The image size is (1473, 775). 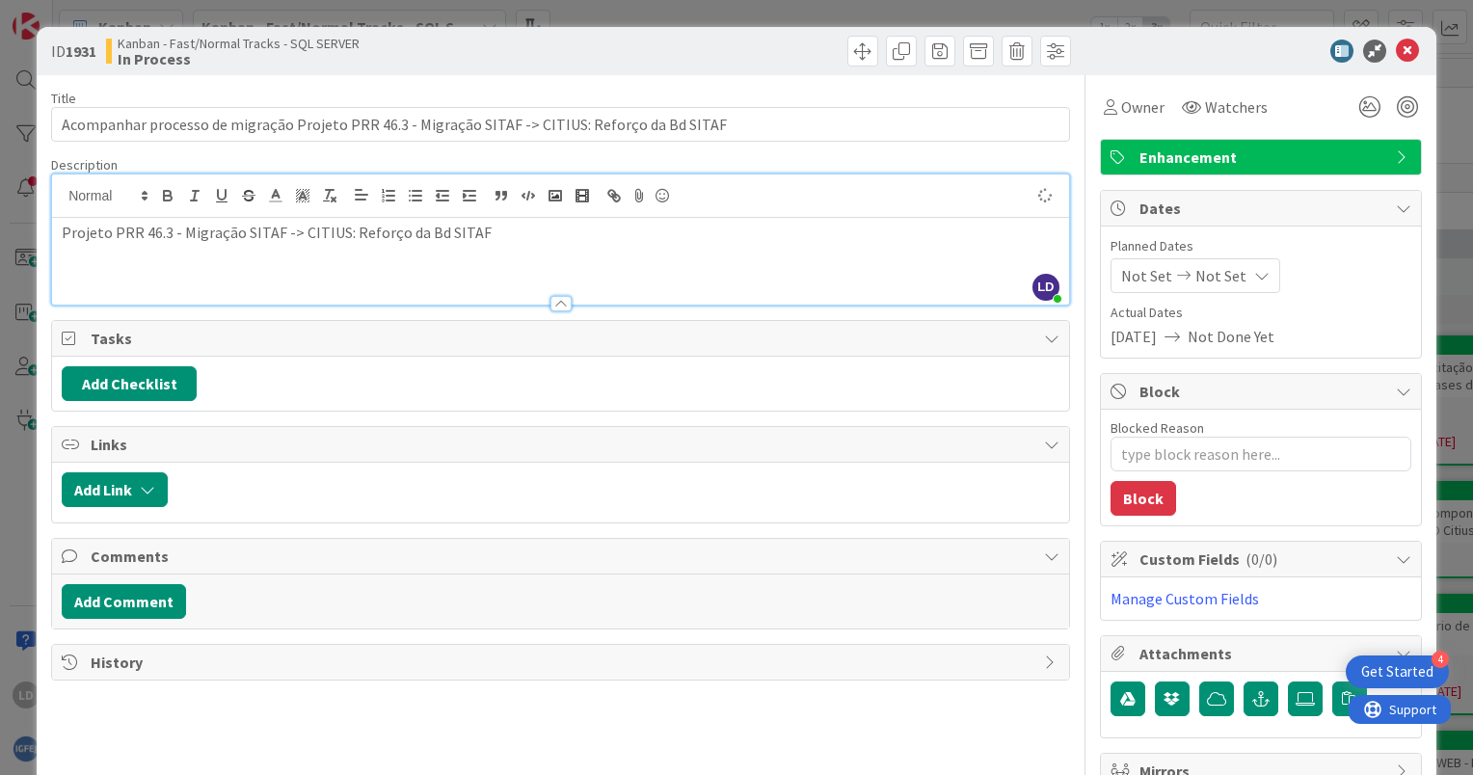 I want to click on span: Support, so click(x=64, y=14).